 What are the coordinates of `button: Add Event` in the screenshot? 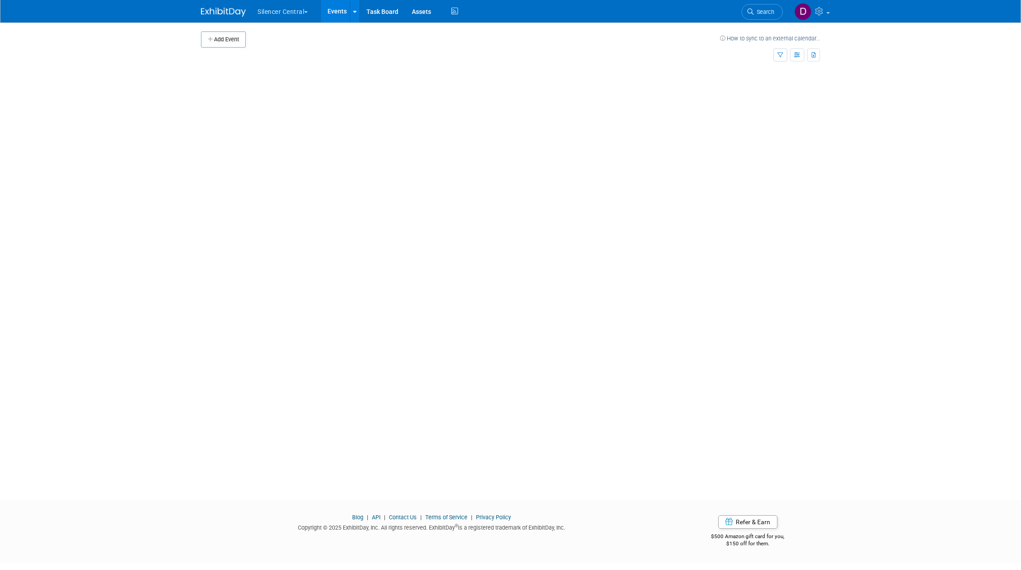 It's located at (223, 39).